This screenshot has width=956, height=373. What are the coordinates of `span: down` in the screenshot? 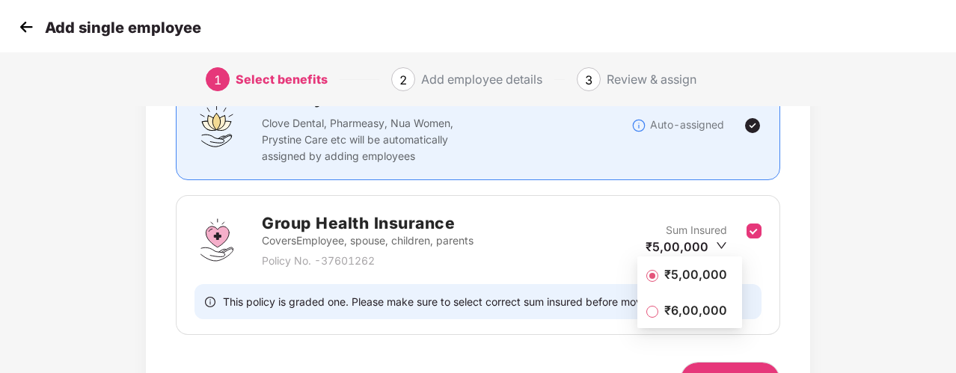 It's located at (721, 245).